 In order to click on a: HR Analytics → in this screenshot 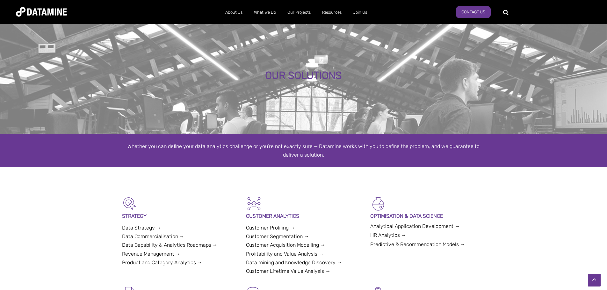, I will do `click(388, 235)`.